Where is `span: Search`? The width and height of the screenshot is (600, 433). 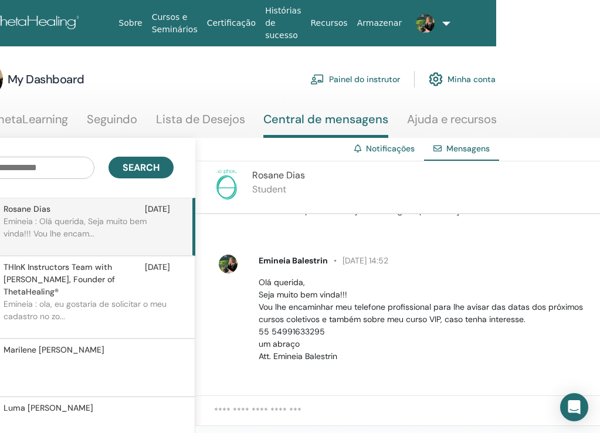
span: Search is located at coordinates (141, 167).